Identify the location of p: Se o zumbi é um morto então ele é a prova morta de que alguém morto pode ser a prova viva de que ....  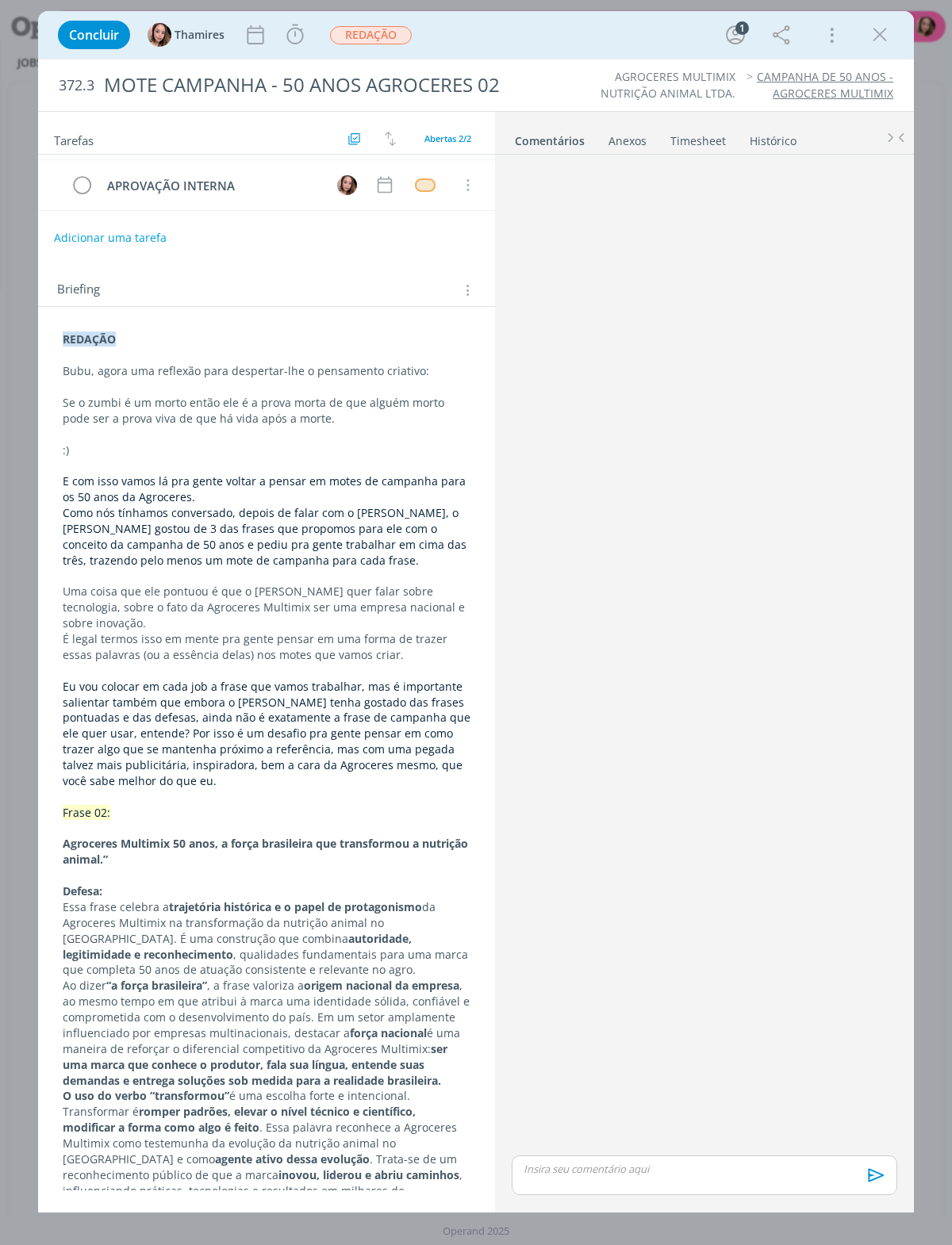
(267, 411).